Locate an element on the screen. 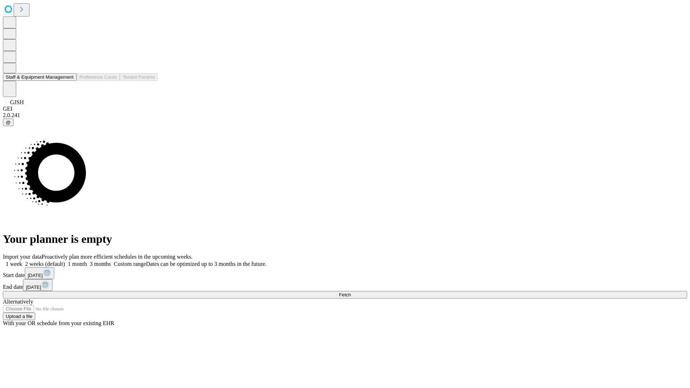  div: GEI is located at coordinates (345, 109).